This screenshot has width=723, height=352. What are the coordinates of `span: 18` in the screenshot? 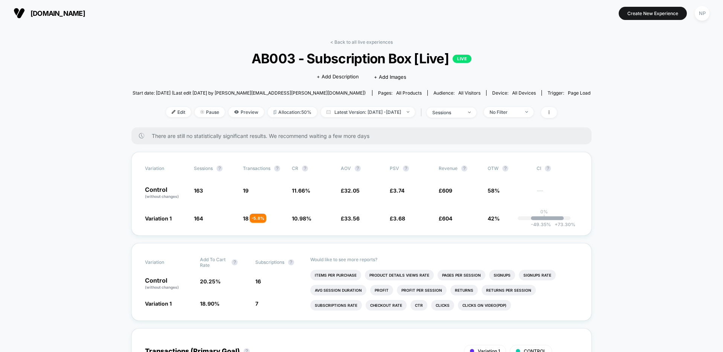 It's located at (246, 218).